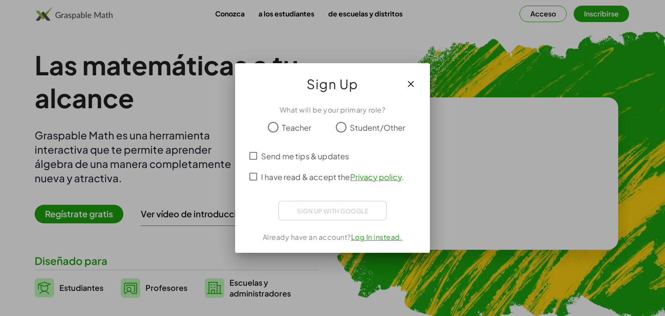 This screenshot has width=665, height=316. What do you see at coordinates (332, 177) in the screenshot?
I see `span: I have read & accept the .` at bounding box center [332, 177].